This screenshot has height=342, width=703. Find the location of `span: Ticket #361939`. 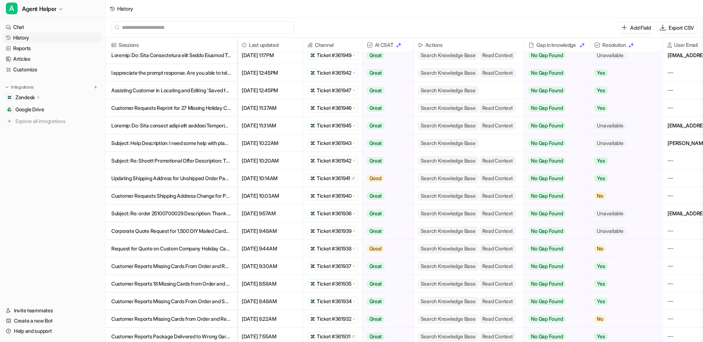

span: Ticket #361939 is located at coordinates (334, 231).